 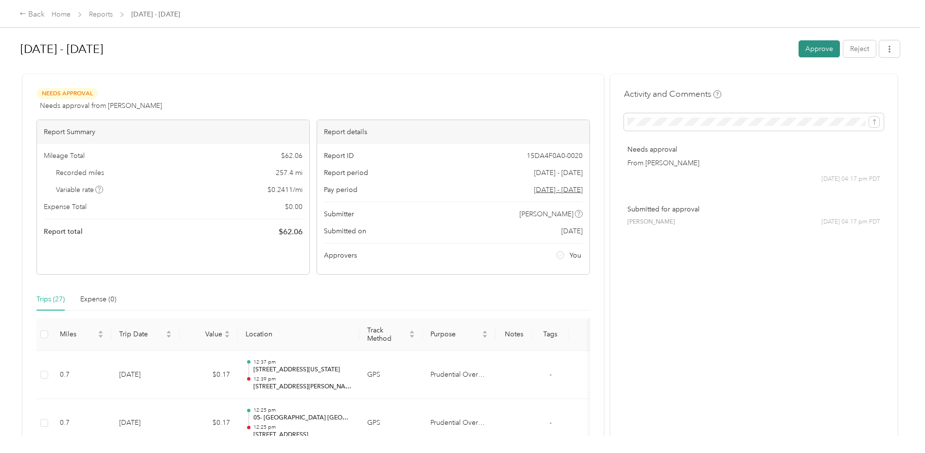 I want to click on div: Report details, so click(x=453, y=132).